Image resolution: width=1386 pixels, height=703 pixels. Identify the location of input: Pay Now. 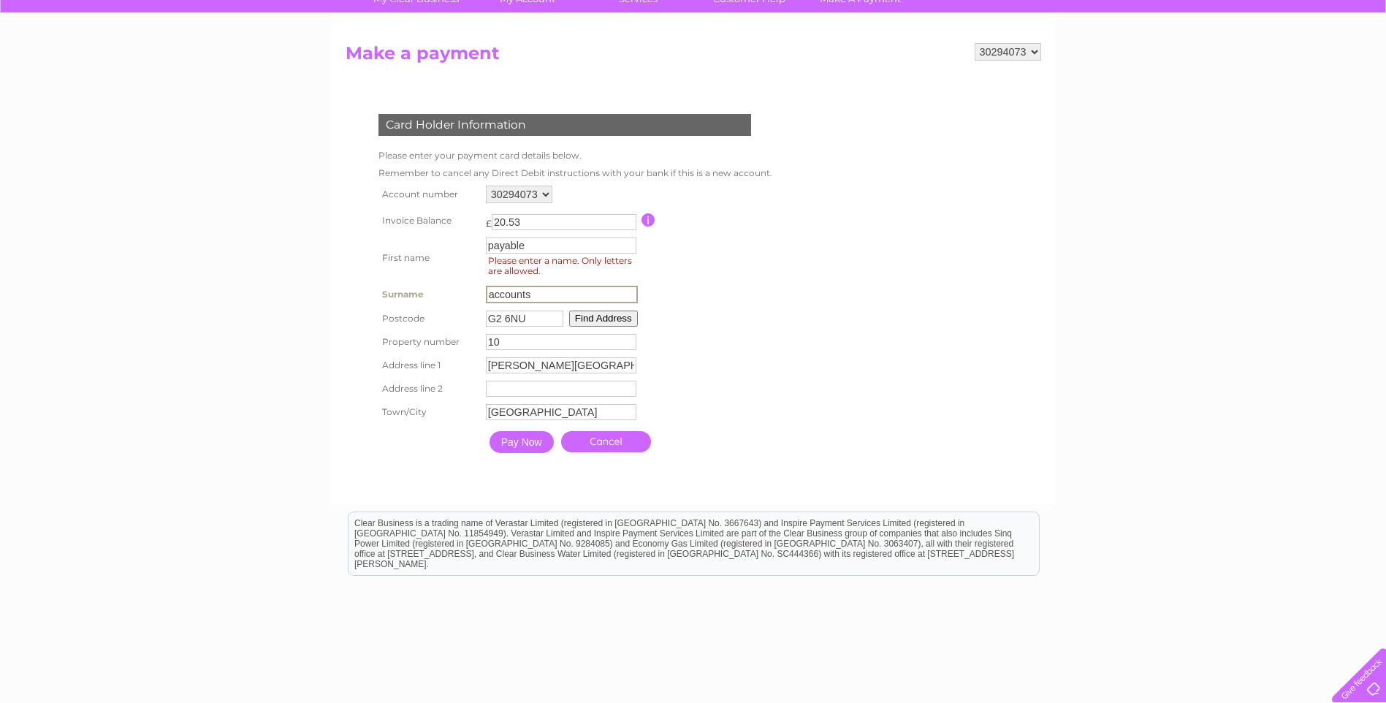
(521, 442).